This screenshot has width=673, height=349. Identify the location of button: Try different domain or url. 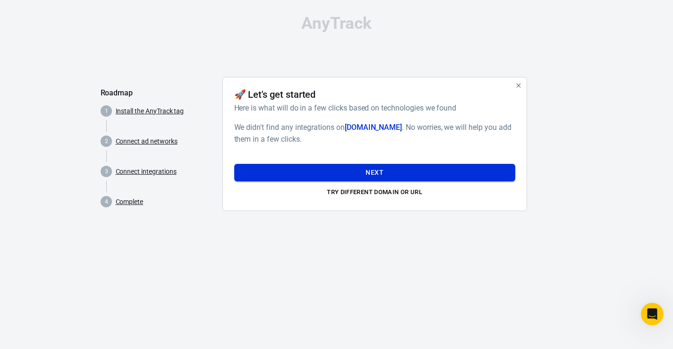
(374, 192).